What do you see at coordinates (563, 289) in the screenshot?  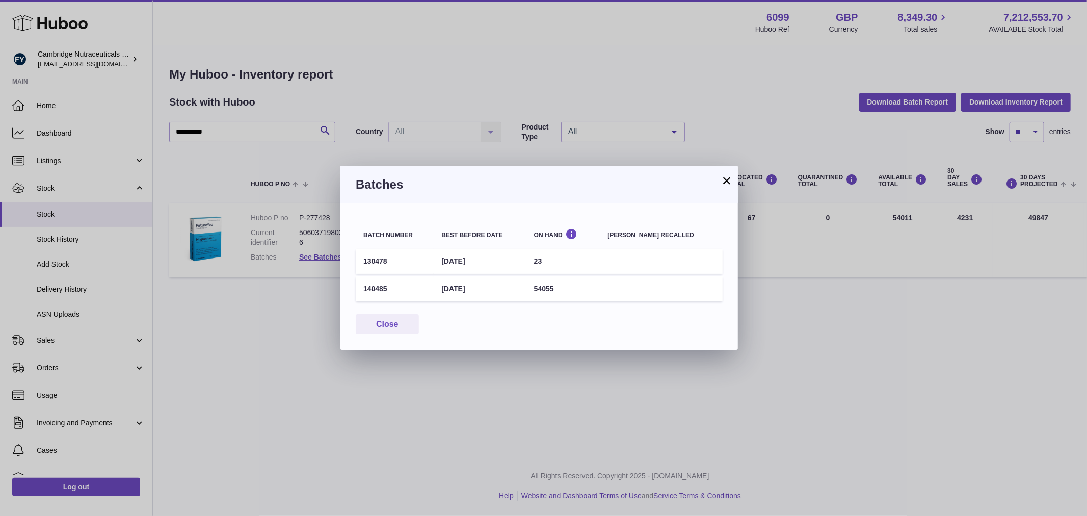 I see `td: 54055` at bounding box center [563, 289].